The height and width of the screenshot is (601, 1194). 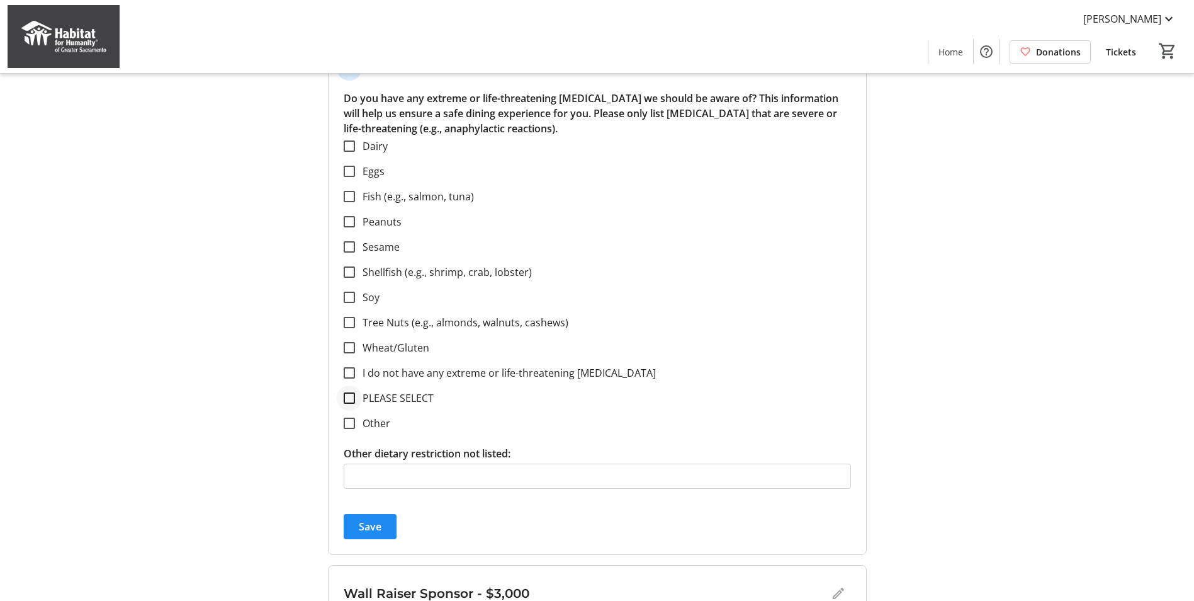 What do you see at coordinates (414, 196) in the screenshot?
I see `label: Fish (e.g., salmon, tuna)` at bounding box center [414, 196].